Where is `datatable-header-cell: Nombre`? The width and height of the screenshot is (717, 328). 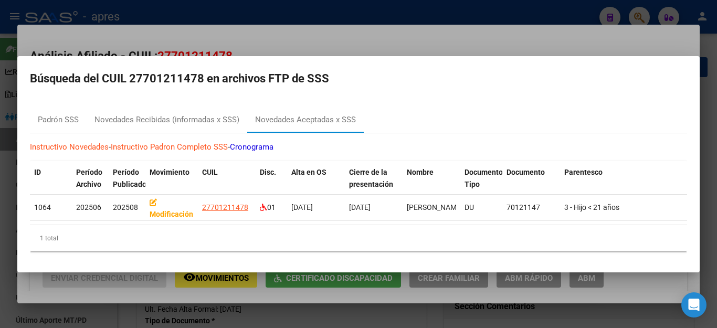 datatable-header-cell: Nombre is located at coordinates (432, 184).